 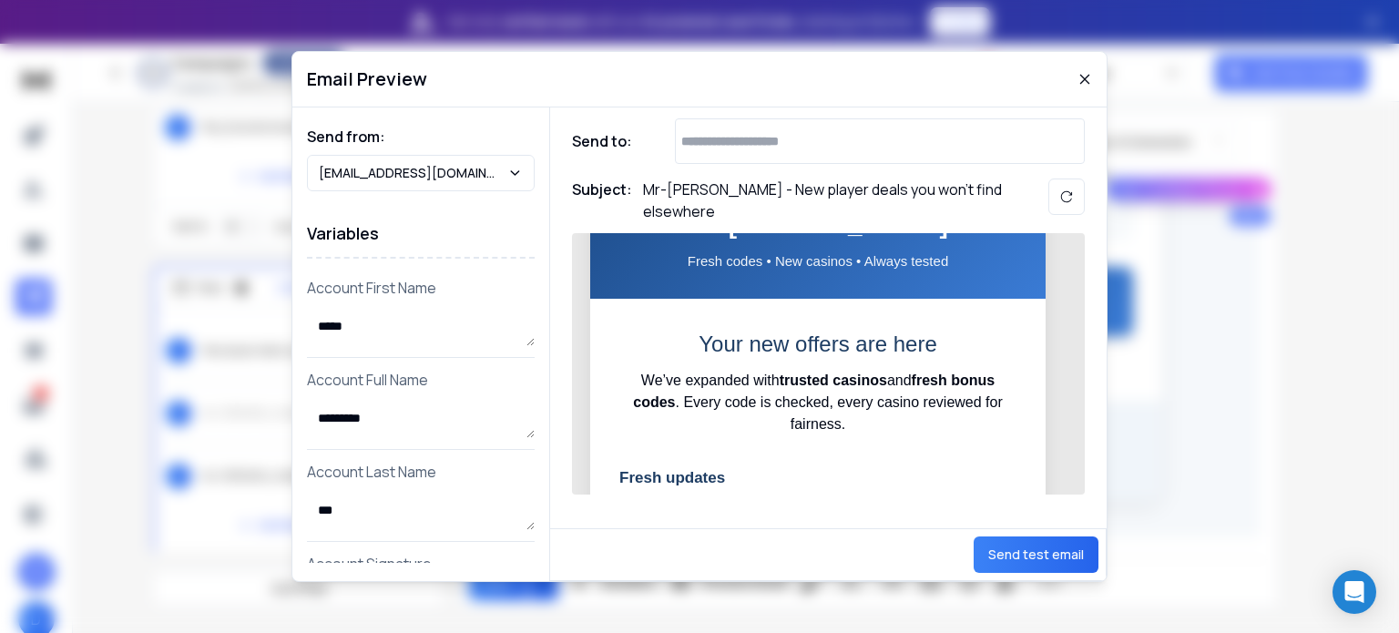 I want to click on h1: Email Preview, so click(x=367, y=79).